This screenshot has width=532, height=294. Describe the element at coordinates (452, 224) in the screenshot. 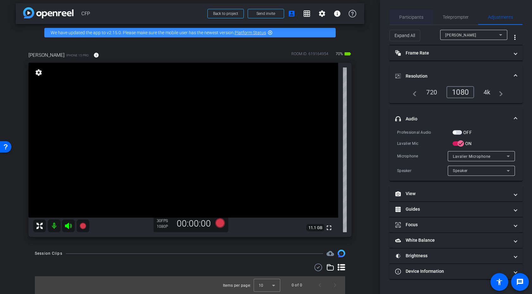

I see `mat-panel-title: Focus` at that location.